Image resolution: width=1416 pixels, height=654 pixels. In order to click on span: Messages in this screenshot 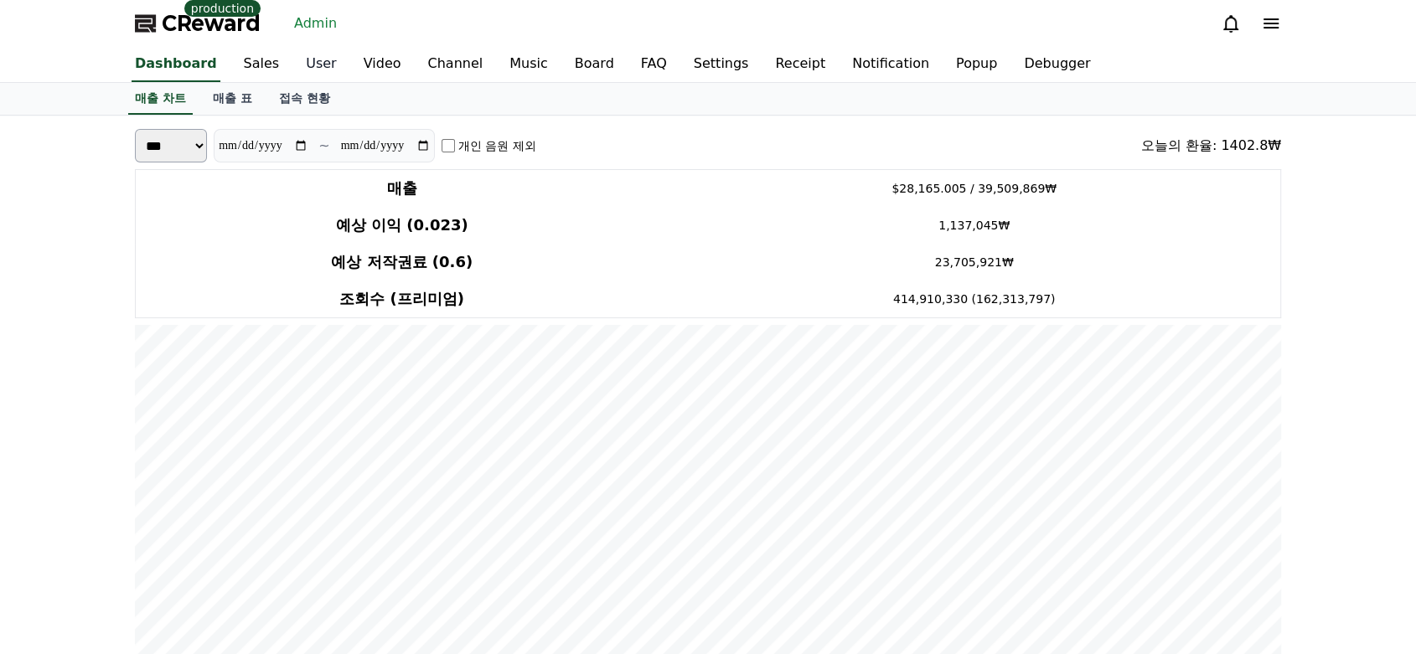, I will do `click(163, 564)`.